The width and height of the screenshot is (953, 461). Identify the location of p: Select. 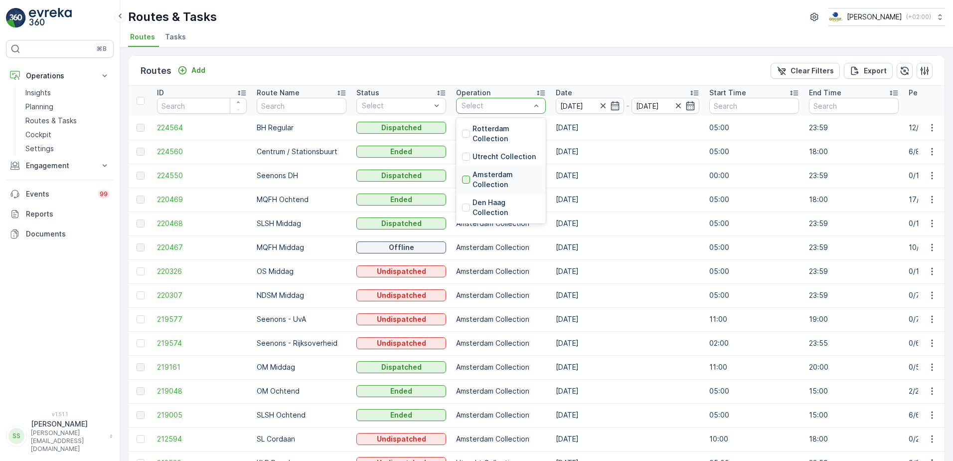
(496, 106).